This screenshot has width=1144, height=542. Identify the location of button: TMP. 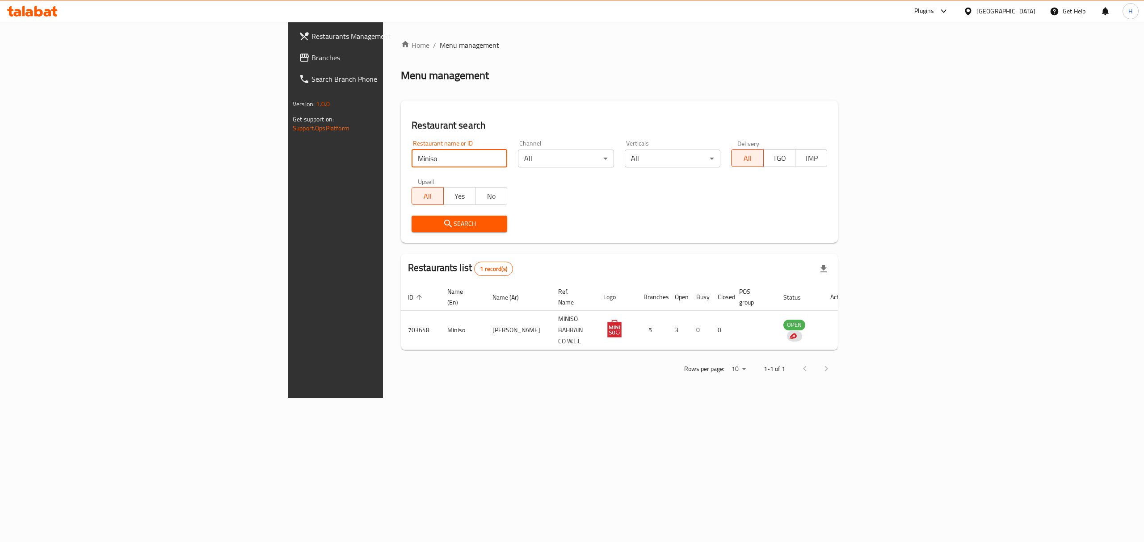
(811, 158).